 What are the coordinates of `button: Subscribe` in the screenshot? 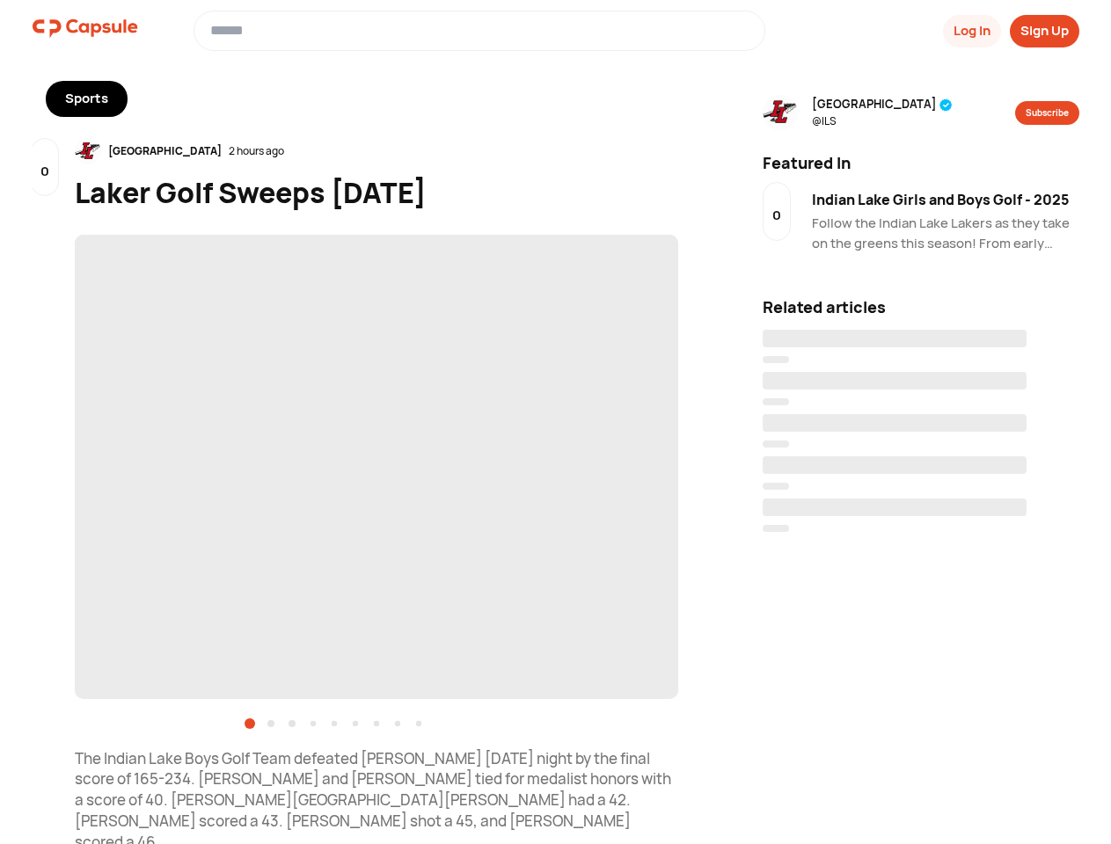 It's located at (1047, 113).